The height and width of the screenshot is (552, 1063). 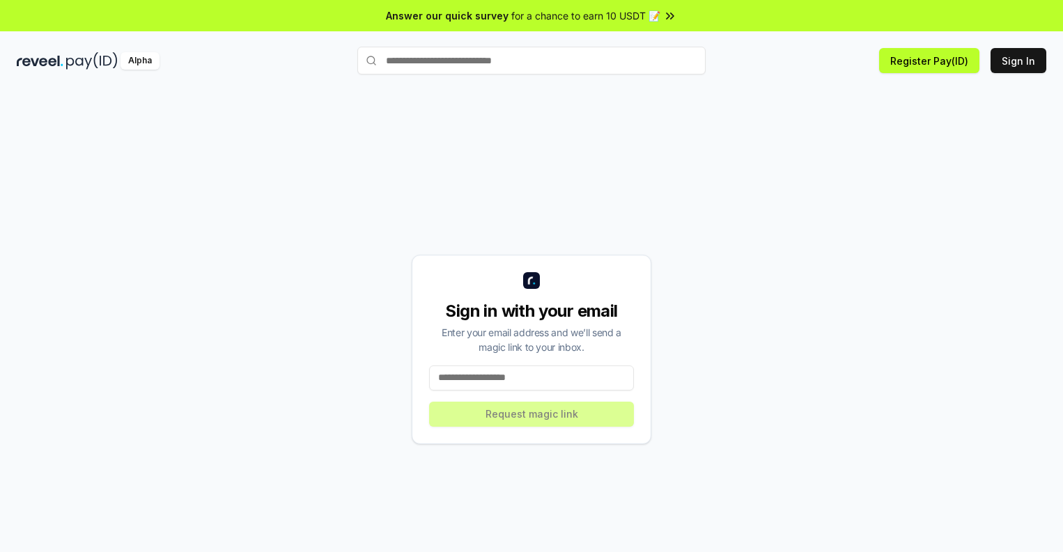 I want to click on img: logo_small, so click(x=532, y=281).